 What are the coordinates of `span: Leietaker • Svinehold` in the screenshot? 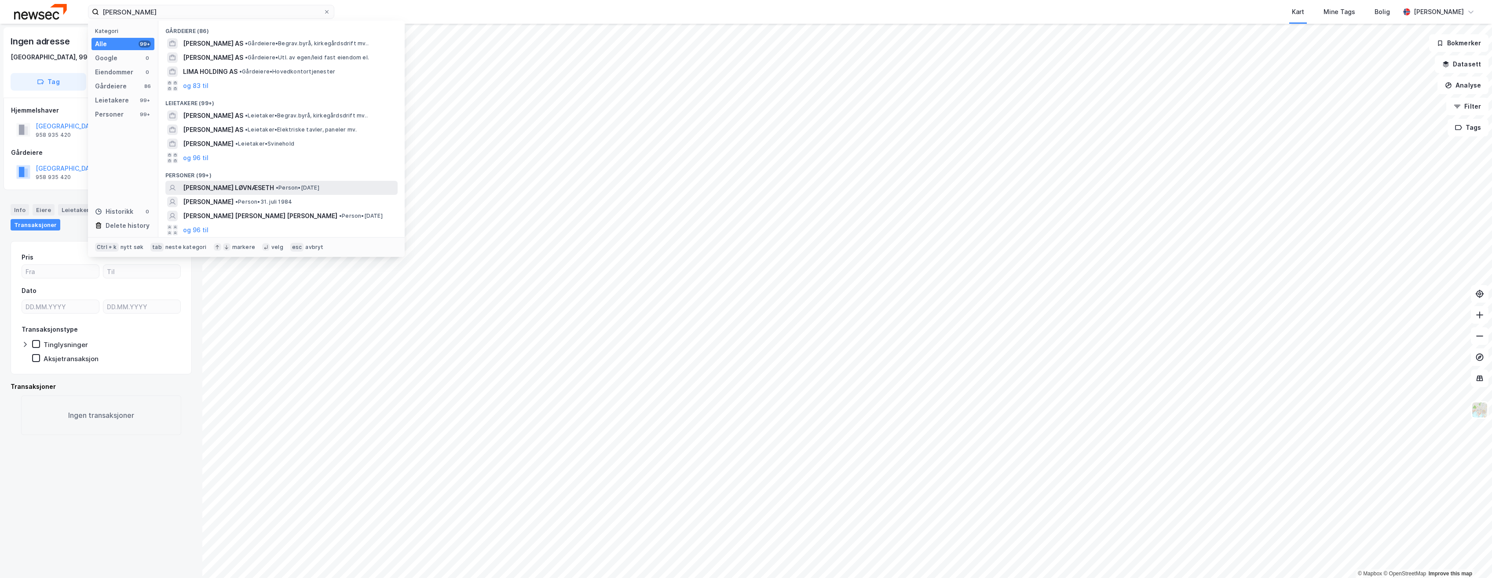 It's located at (265, 144).